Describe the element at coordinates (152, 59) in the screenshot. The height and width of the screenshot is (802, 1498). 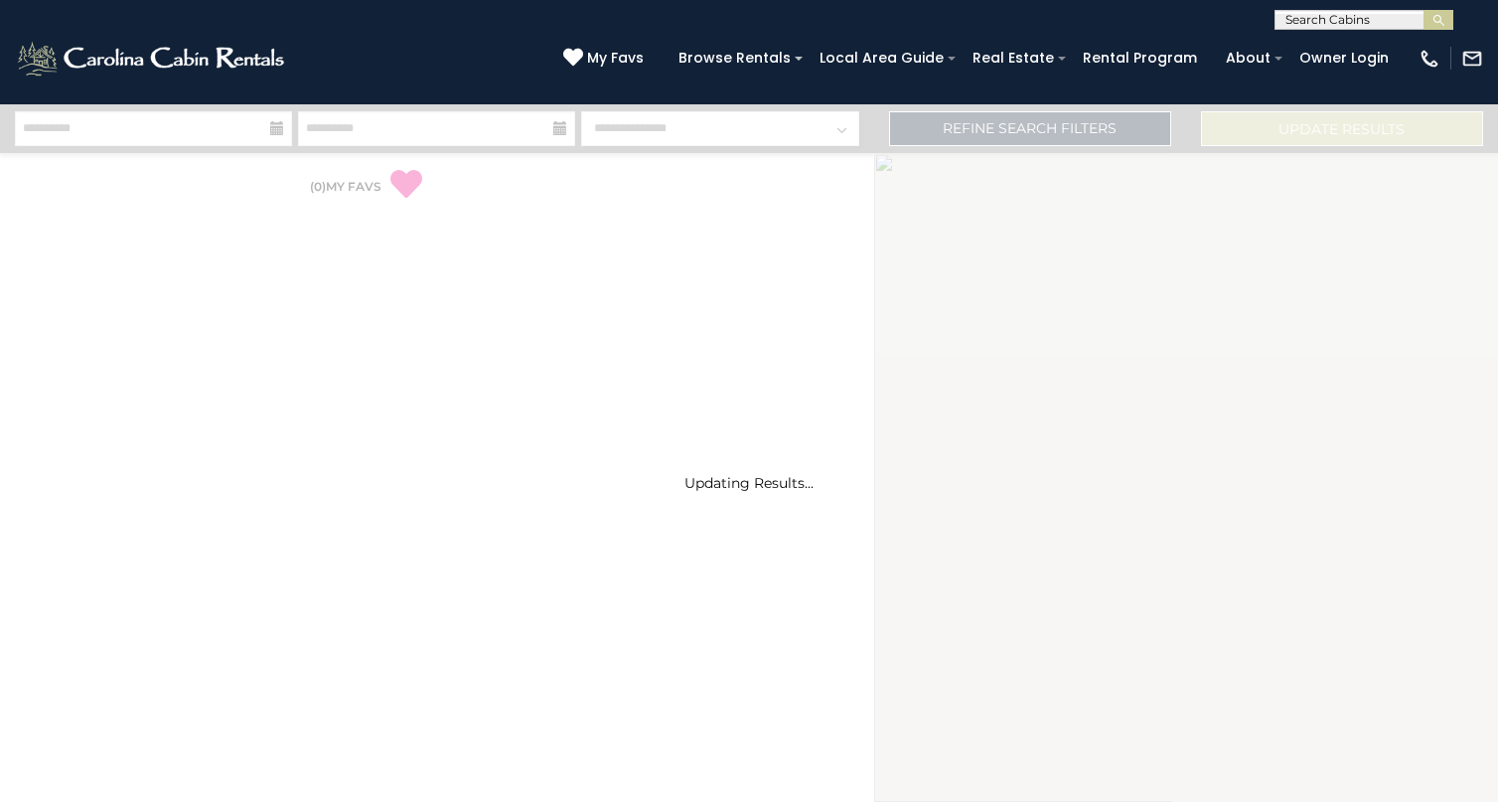
I see `img: White-1-2.png` at that location.